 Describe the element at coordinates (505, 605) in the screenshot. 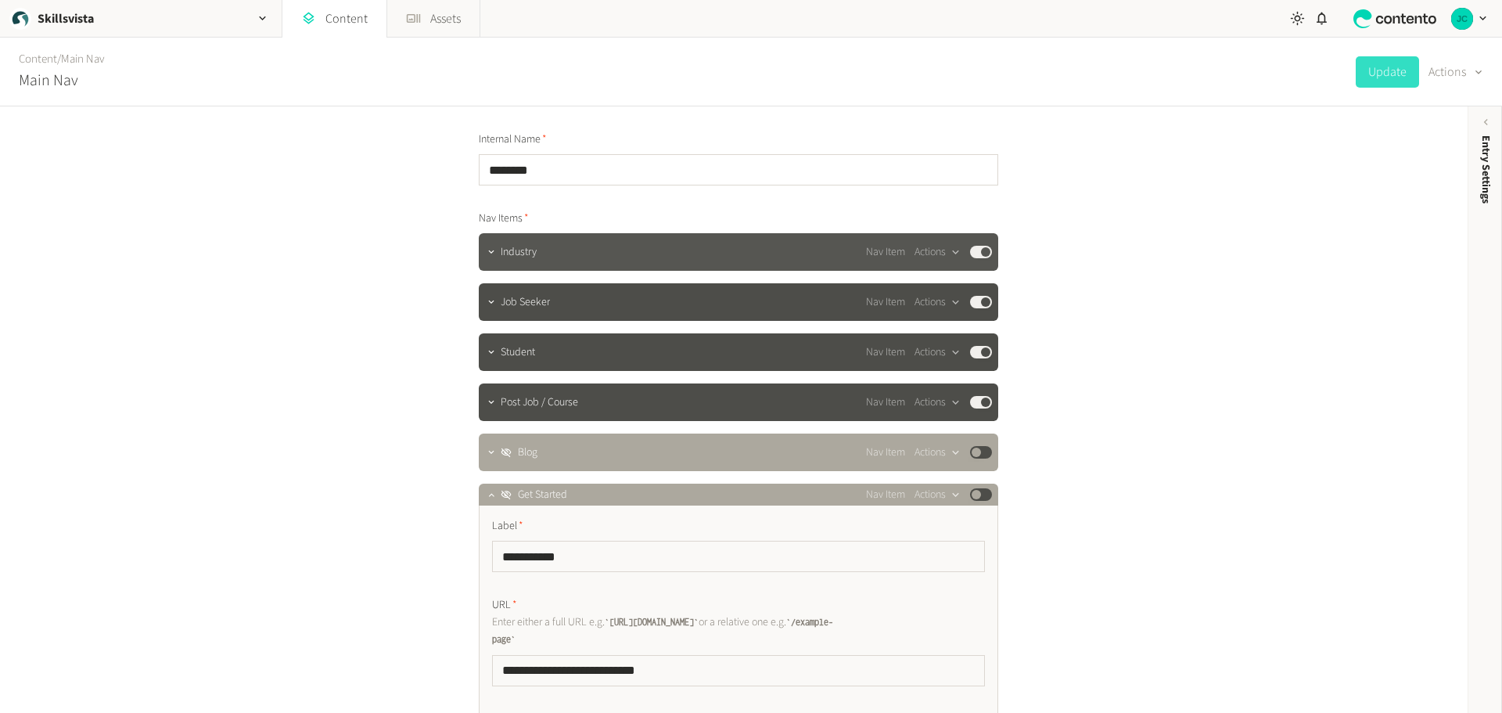

I see `span: URL` at that location.